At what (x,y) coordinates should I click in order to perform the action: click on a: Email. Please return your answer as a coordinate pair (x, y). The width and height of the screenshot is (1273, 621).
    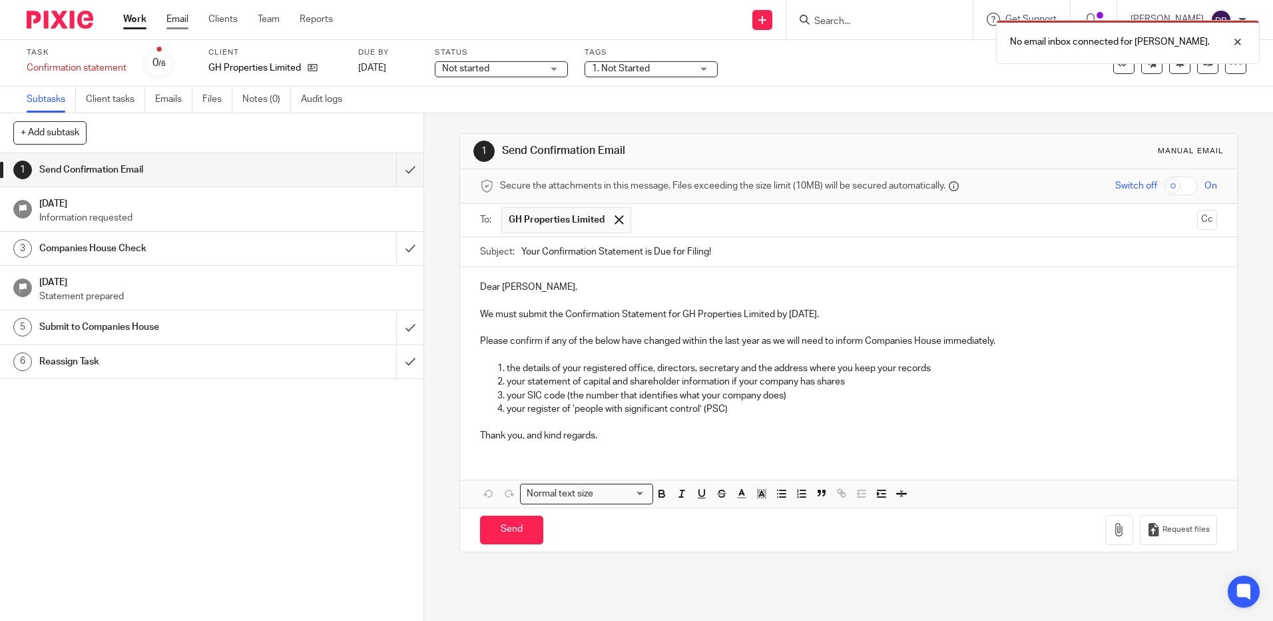
    Looking at the image, I should click on (177, 19).